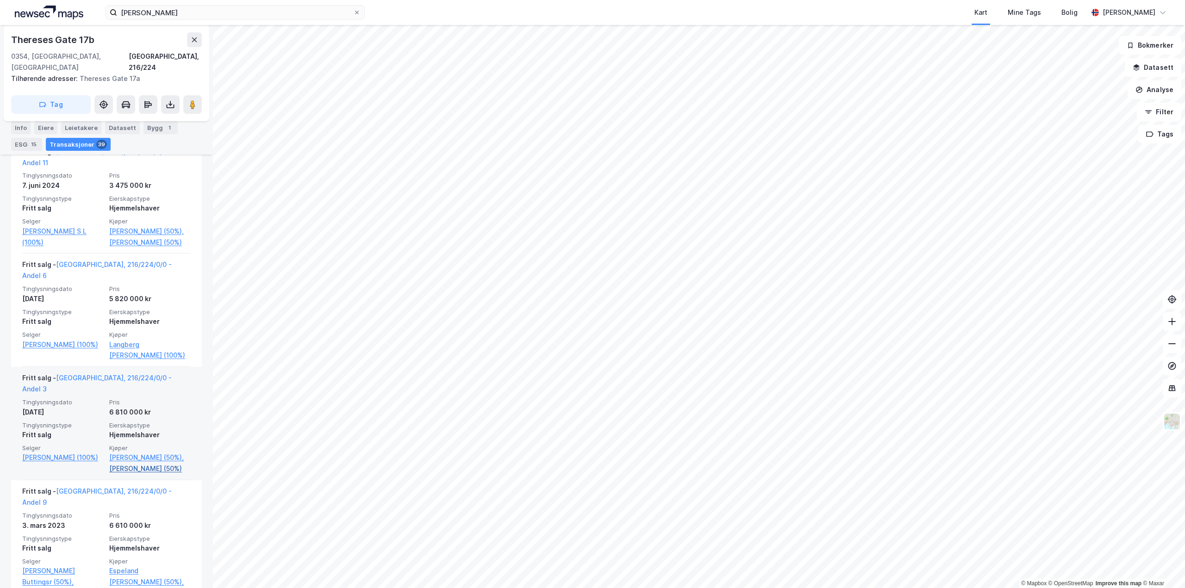  Describe the element at coordinates (63, 186) in the screenshot. I see `div: 7. juni 2024` at that location.